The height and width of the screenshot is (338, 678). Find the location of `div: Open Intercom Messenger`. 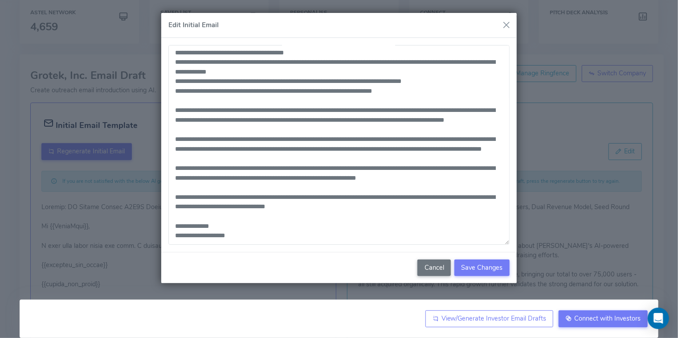

div: Open Intercom Messenger is located at coordinates (658, 318).